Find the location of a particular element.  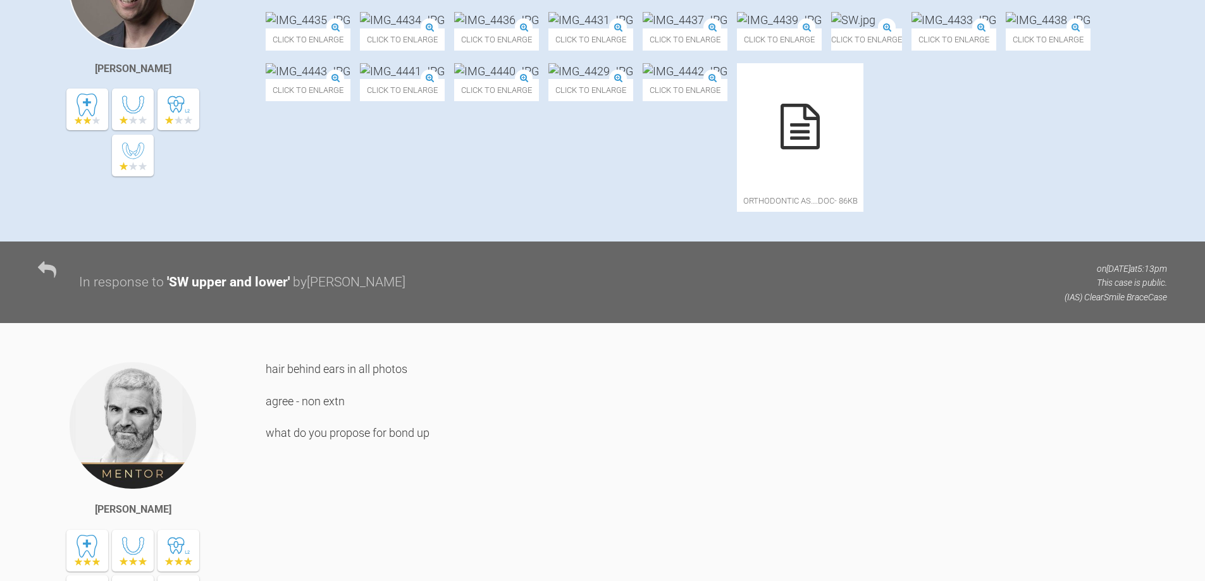

img: IMG_4434.JPG is located at coordinates (402, 20).